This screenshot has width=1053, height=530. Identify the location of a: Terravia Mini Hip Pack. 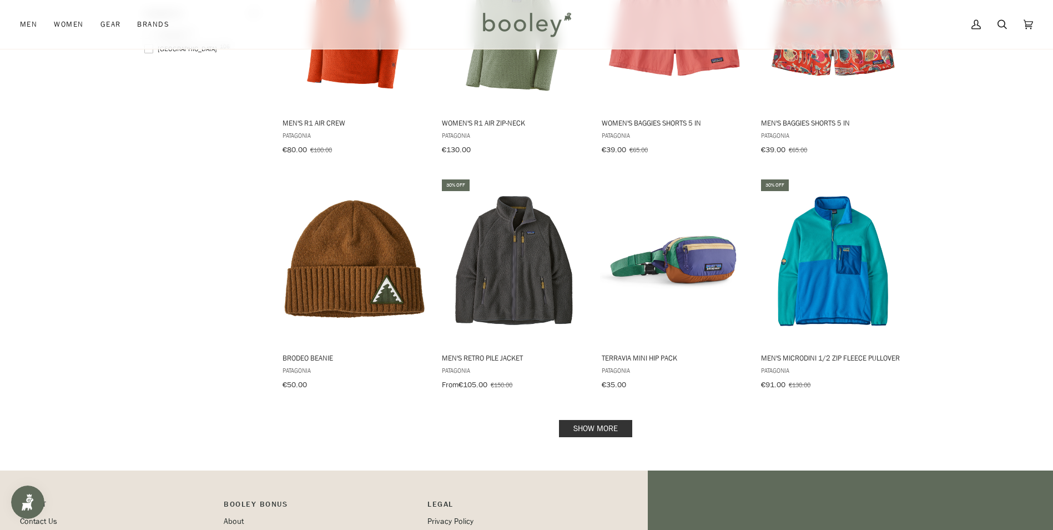
(673, 285).